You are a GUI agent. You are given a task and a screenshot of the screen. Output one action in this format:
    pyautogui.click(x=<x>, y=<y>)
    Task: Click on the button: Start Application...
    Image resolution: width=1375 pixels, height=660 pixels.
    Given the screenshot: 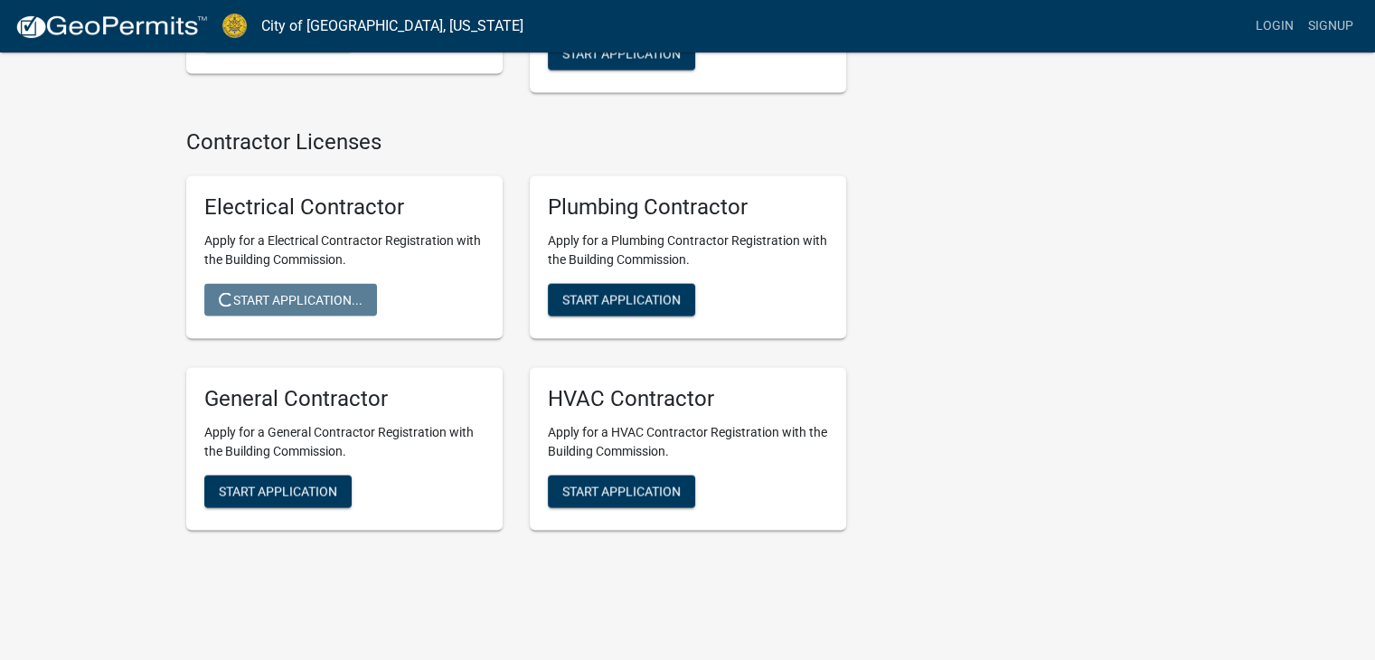 What is the action you would take?
    pyautogui.click(x=290, y=300)
    